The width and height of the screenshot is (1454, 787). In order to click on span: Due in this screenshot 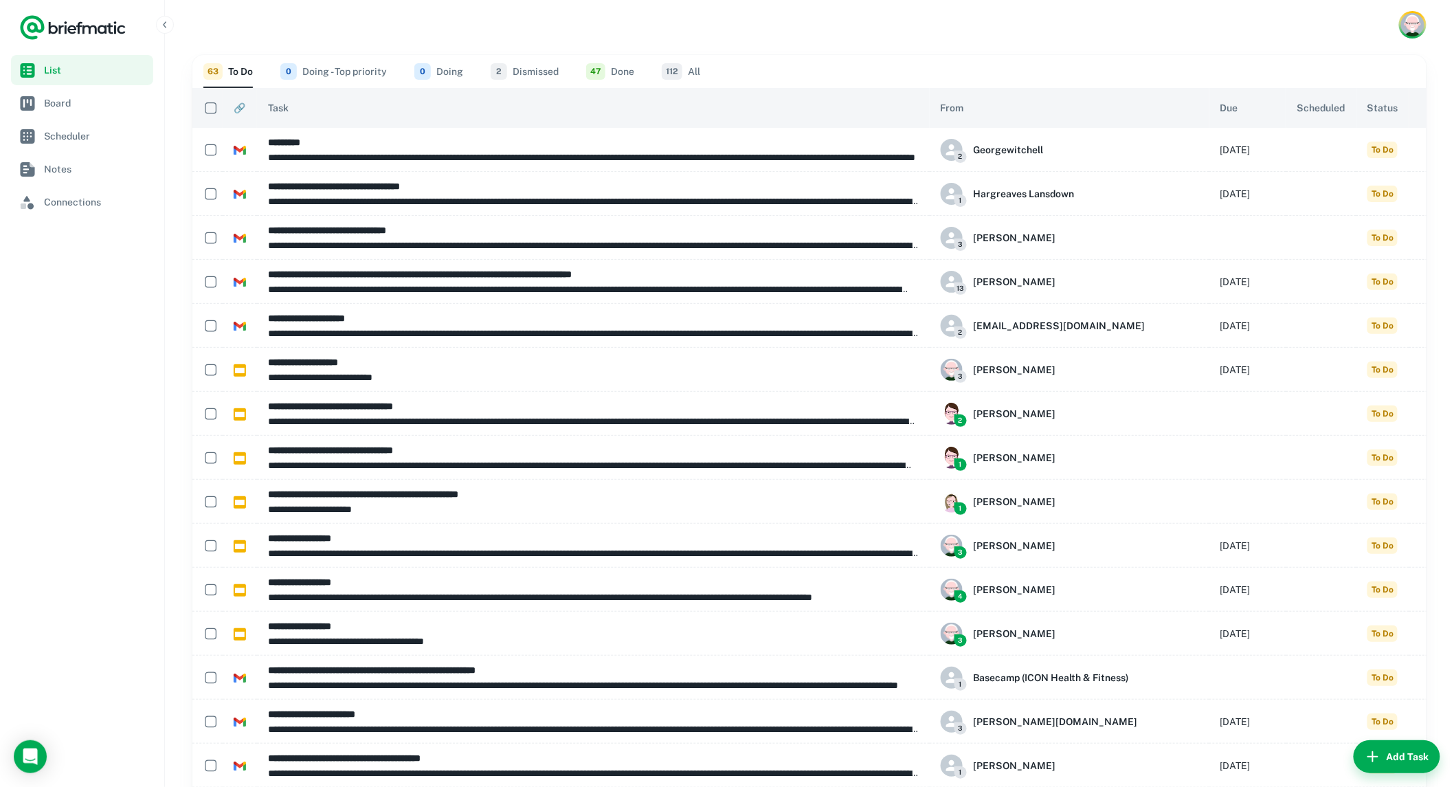, I will do `click(1229, 108)`.